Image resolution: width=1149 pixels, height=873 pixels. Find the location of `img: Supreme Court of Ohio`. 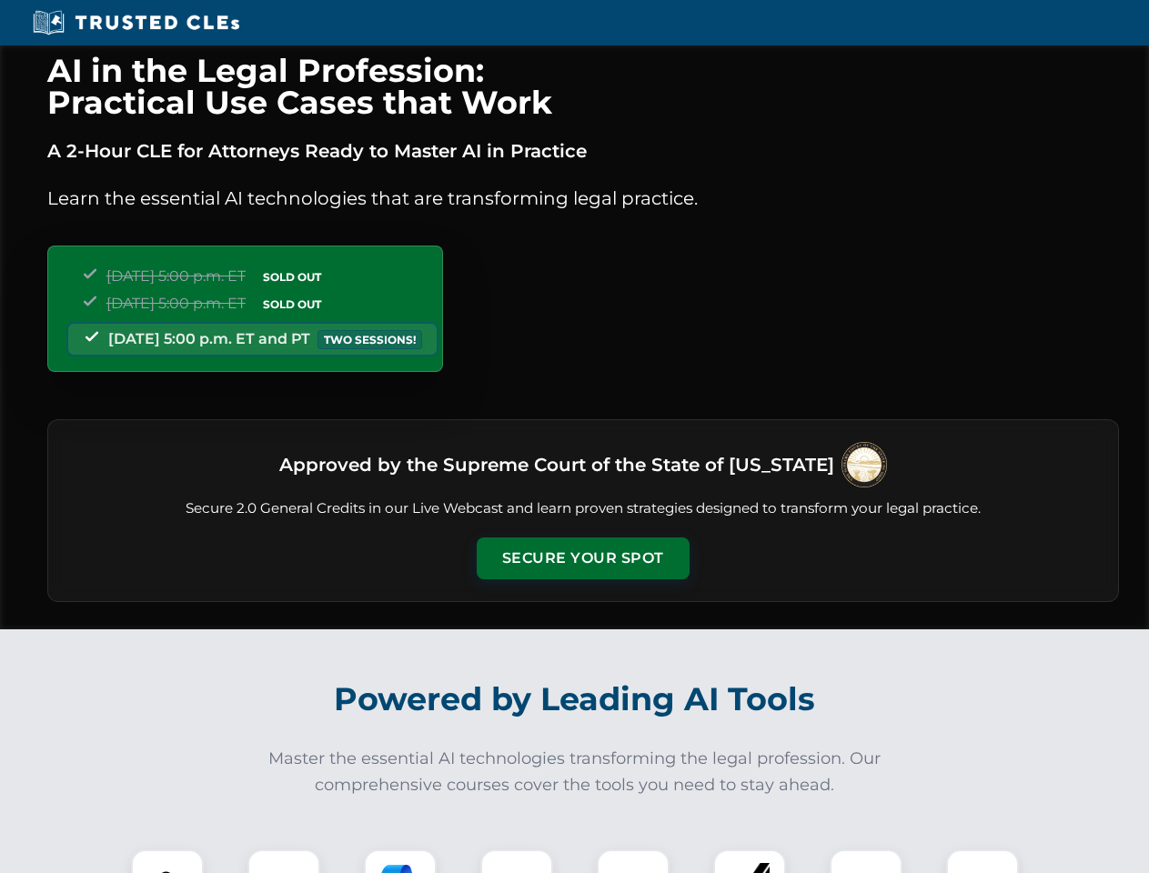

img: Supreme Court of Ohio is located at coordinates (864, 465).